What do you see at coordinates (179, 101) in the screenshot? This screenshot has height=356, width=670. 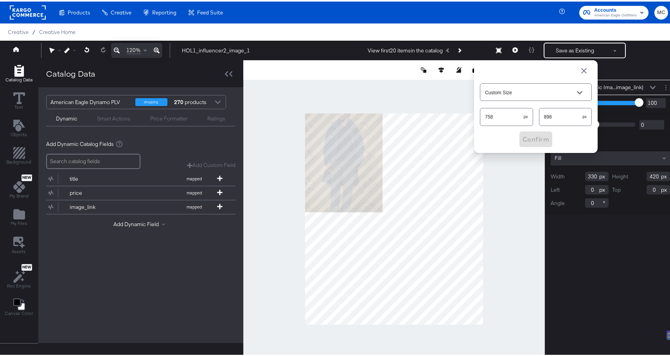 I see `strong: 270` at bounding box center [179, 101].